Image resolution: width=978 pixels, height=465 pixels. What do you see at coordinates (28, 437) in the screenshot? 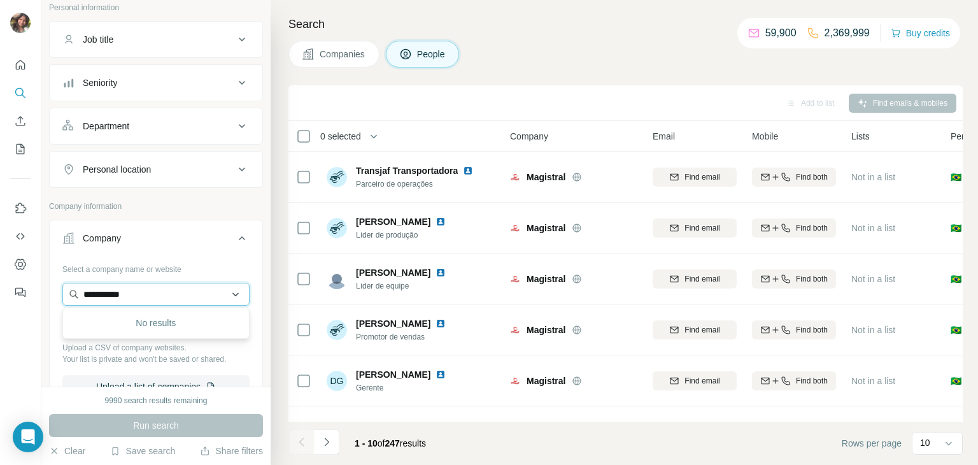
I see `div: Open Intercom Messenger` at bounding box center [28, 437].